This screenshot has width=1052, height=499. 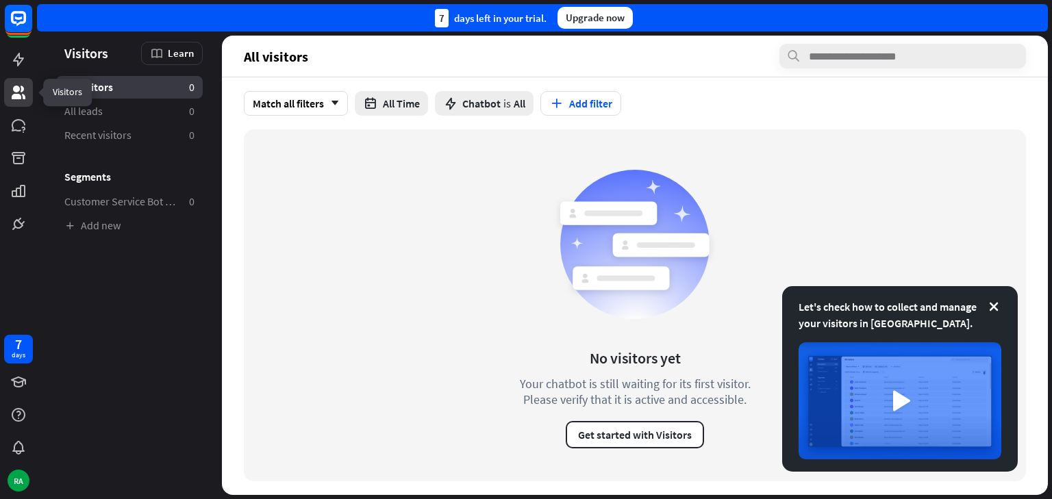 I want to click on button: All Time, so click(x=391, y=103).